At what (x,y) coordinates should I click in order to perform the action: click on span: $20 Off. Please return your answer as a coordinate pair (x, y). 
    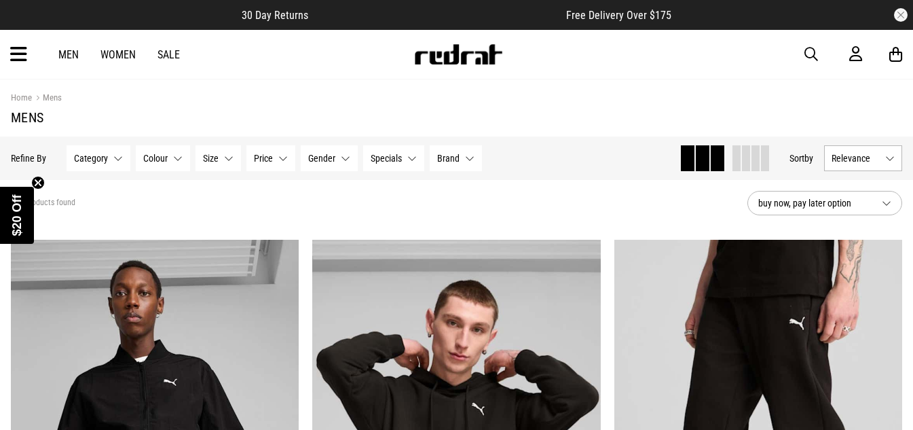
    Looking at the image, I should click on (17, 215).